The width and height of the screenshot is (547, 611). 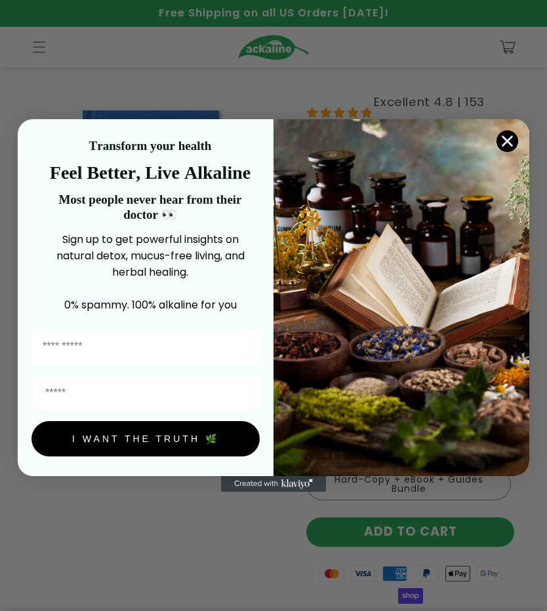 I want to click on strong: Transform your health, so click(x=150, y=145).